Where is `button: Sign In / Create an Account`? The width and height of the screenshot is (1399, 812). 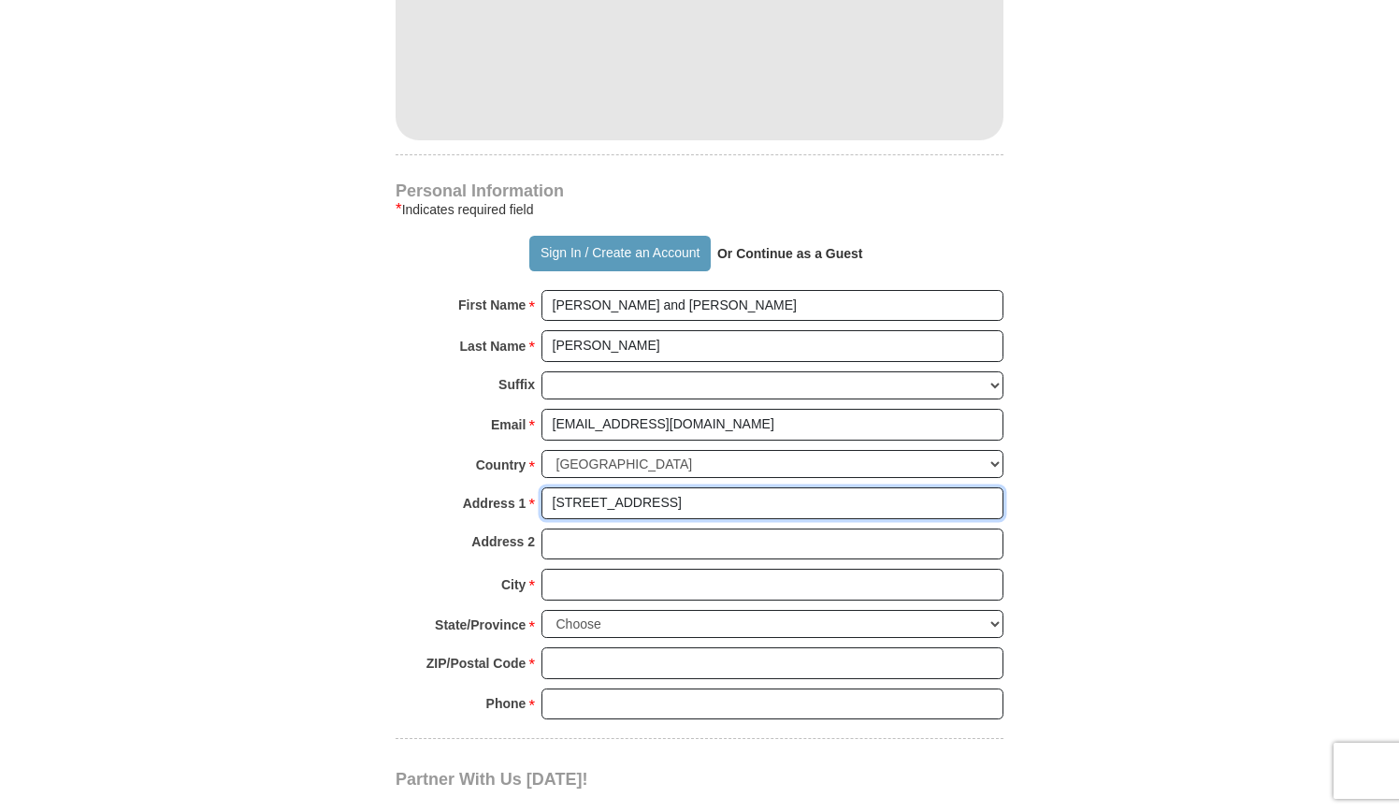
button: Sign In / Create an Account is located at coordinates (619, 254).